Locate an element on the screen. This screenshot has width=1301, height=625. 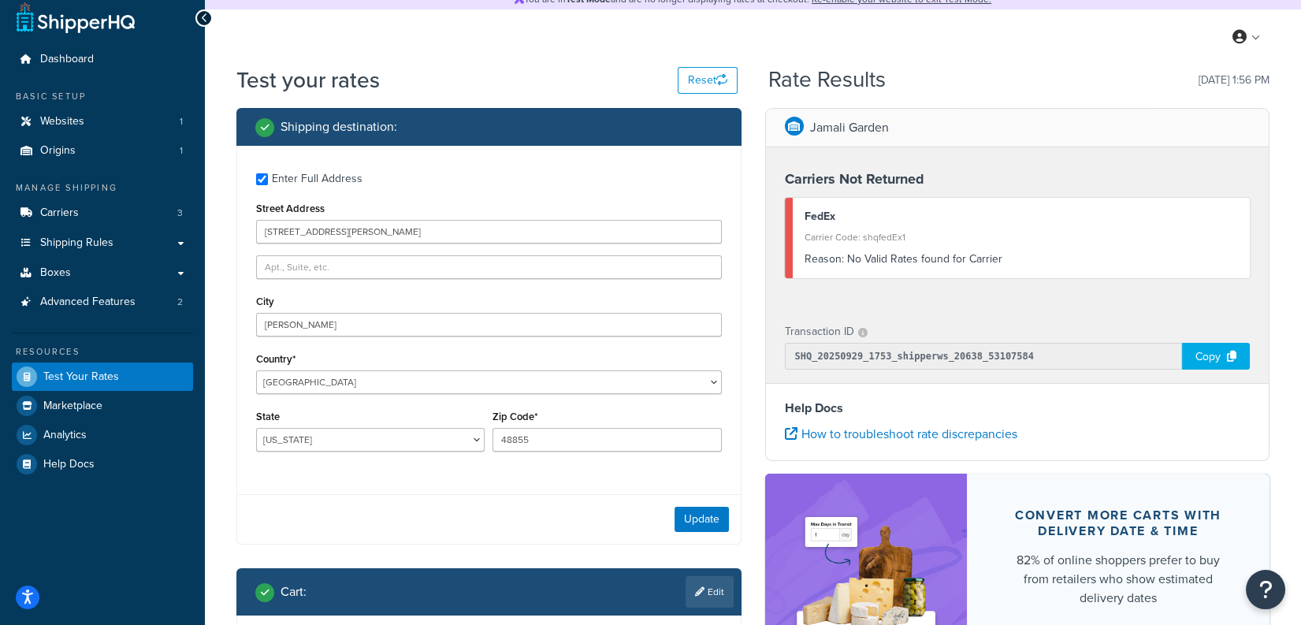
a: Advanced Features2 is located at coordinates (102, 302).